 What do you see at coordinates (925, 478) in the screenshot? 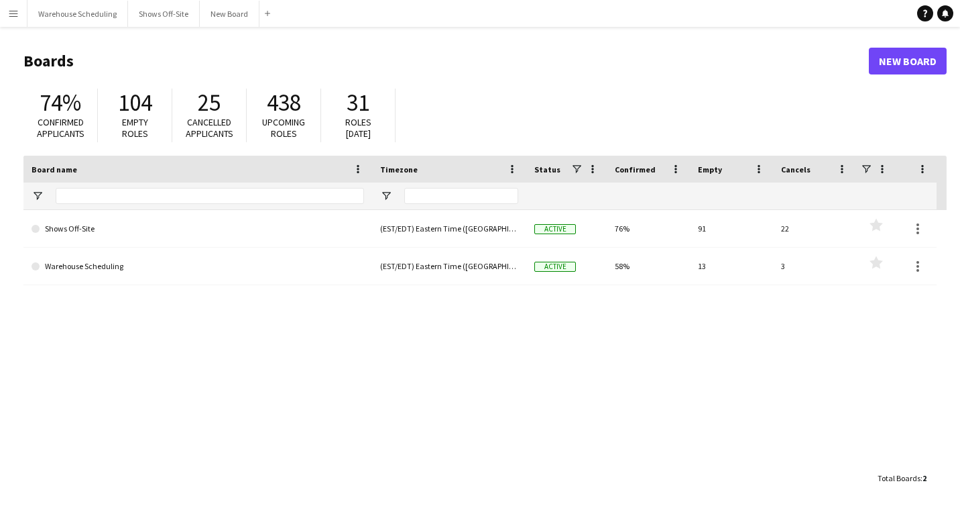
I see `span: 2` at bounding box center [925, 478].